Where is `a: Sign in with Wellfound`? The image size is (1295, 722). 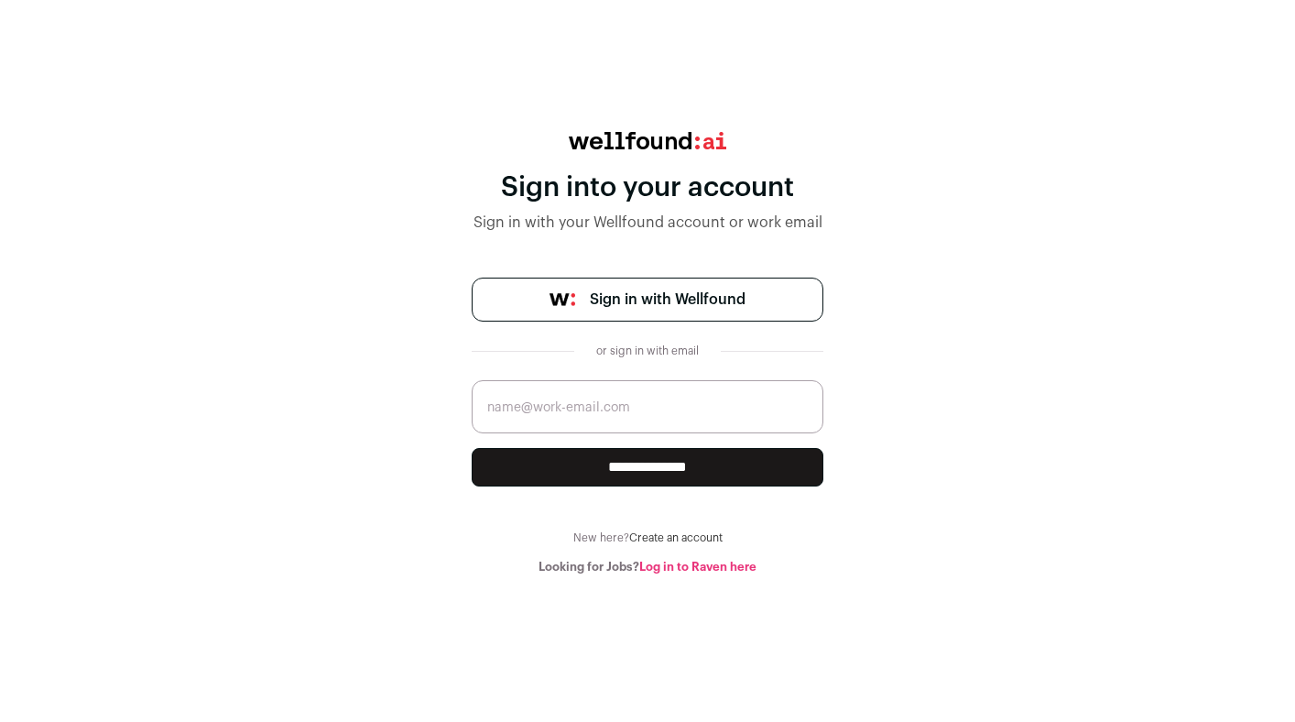 a: Sign in with Wellfound is located at coordinates (648, 300).